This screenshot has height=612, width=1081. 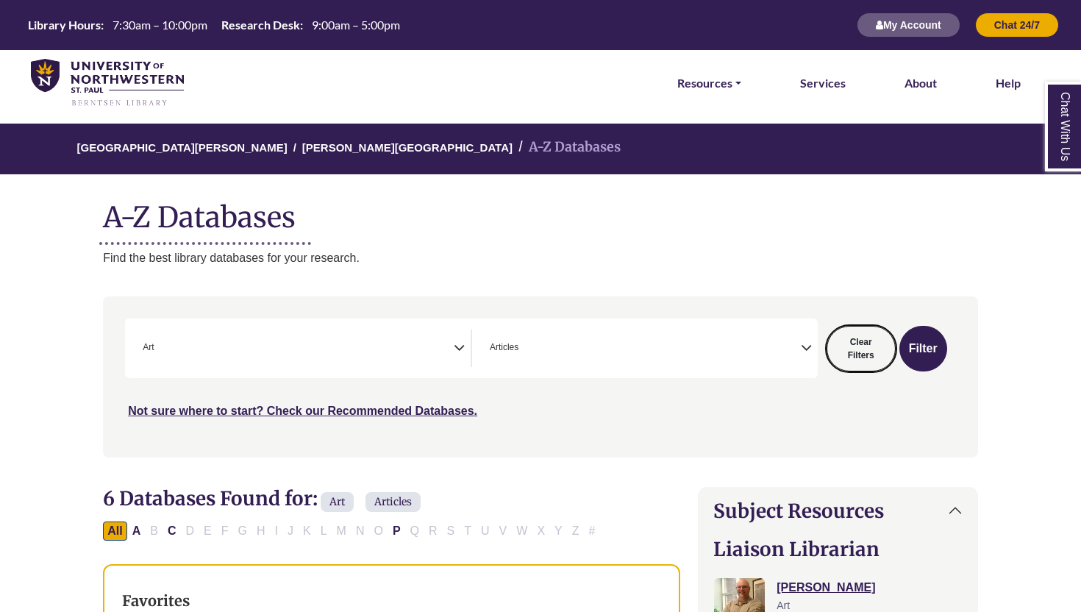 I want to click on span: 9:00am – 5:00pm, so click(x=356, y=24).